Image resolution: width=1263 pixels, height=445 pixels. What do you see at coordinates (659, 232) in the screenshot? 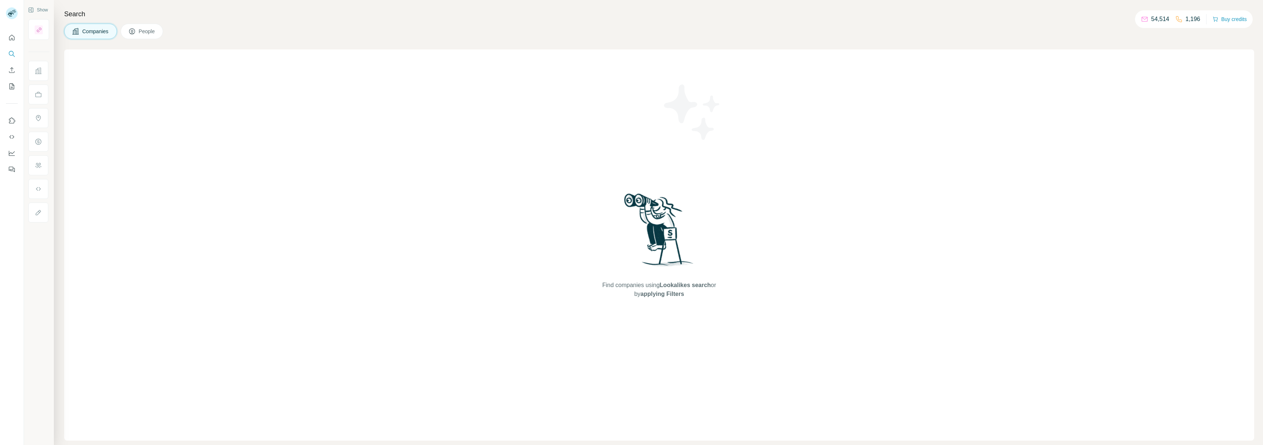
I see `img: Surfe Illustration - Woman searching with binoculars` at bounding box center [659, 232].